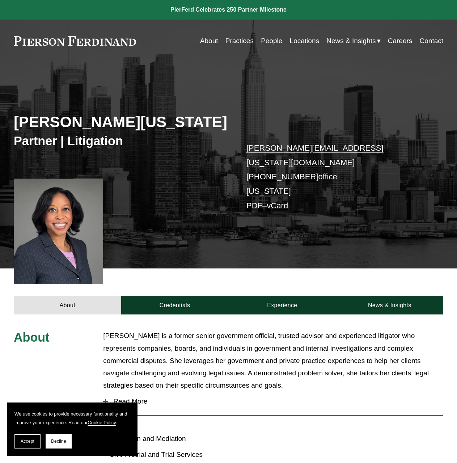  Describe the element at coordinates (59, 441) in the screenshot. I see `span: Decline` at that location.